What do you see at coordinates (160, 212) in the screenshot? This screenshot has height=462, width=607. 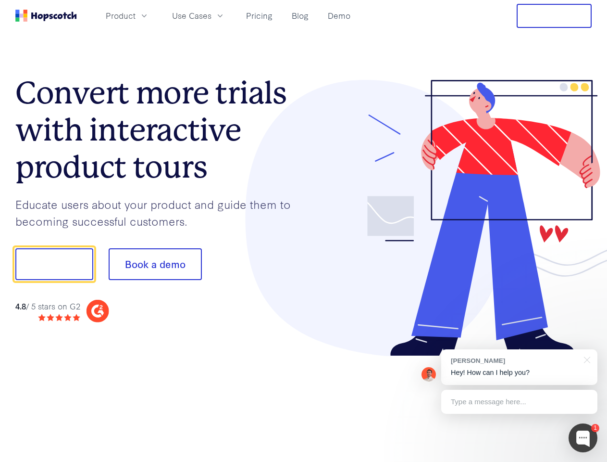 I see `p: Educate users about your product and guide them to becoming successful customers.` at bounding box center [160, 212].